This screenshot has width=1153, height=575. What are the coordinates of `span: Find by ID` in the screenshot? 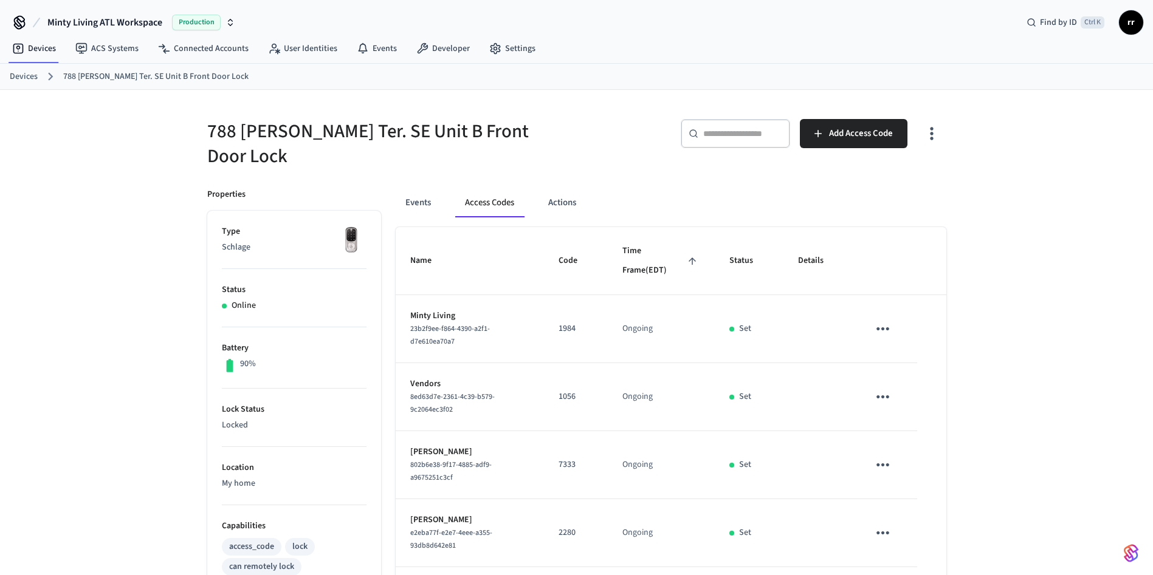 It's located at (1058, 22).